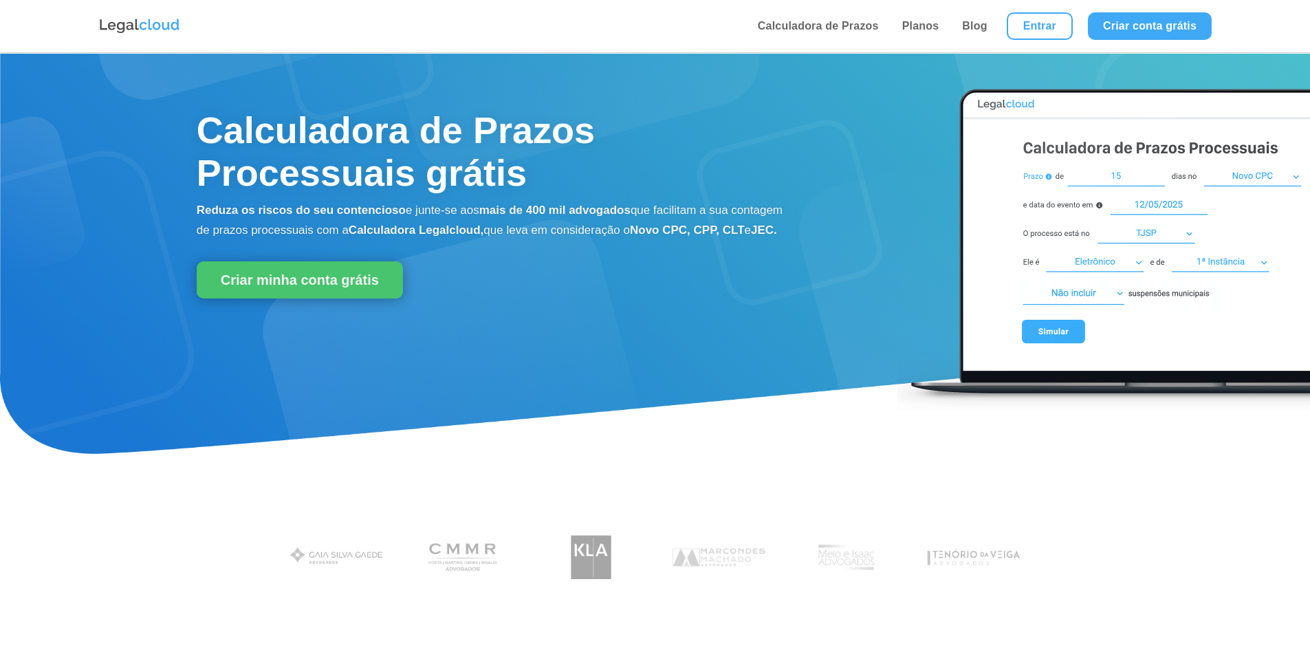 The width and height of the screenshot is (1310, 650). Describe the element at coordinates (395, 151) in the screenshot. I see `span: Calculadora de Prazos Processuais grátis` at that location.